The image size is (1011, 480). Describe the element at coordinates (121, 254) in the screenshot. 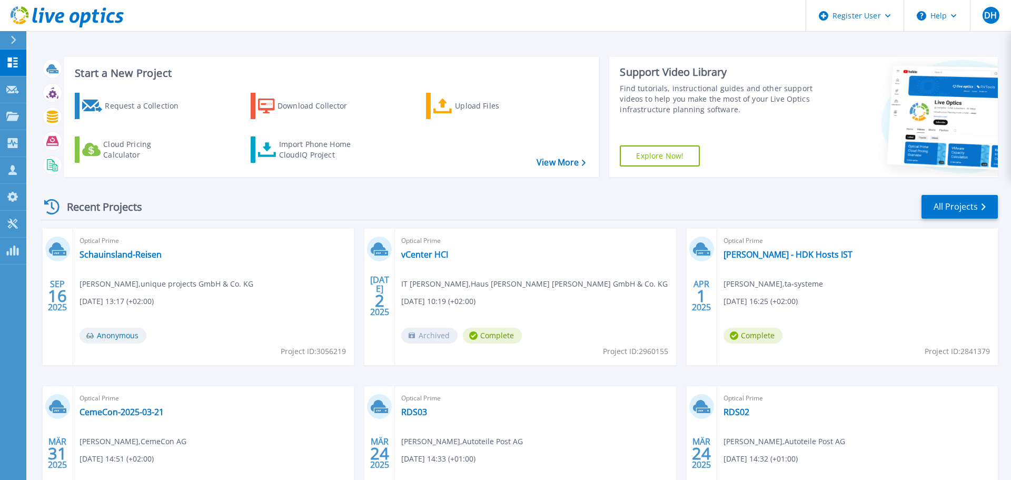

I see `a: Schauinsland-Reisen` at that location.